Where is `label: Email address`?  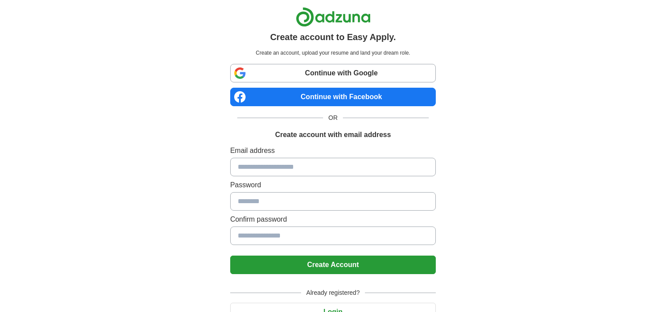
label: Email address is located at coordinates (333, 151).